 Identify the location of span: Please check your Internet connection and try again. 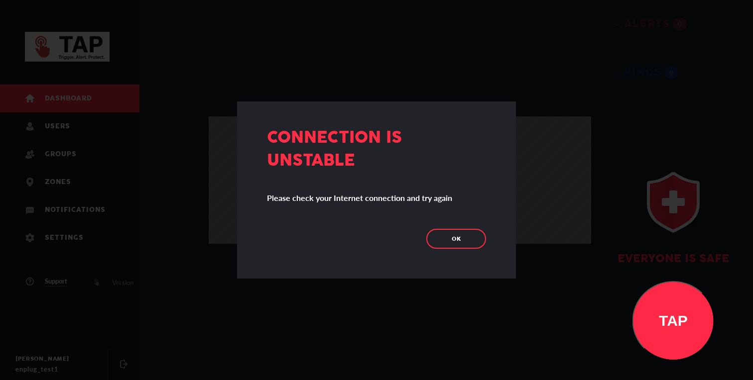
(359, 198).